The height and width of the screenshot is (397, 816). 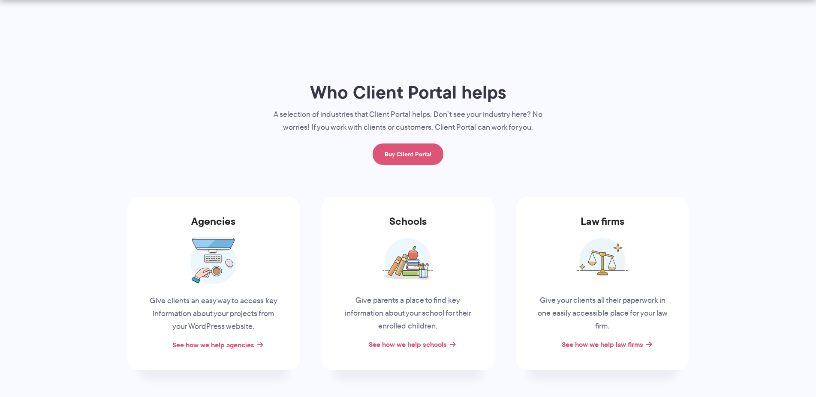 What do you see at coordinates (408, 154) in the screenshot?
I see `a: Buy Client Portal` at bounding box center [408, 154].